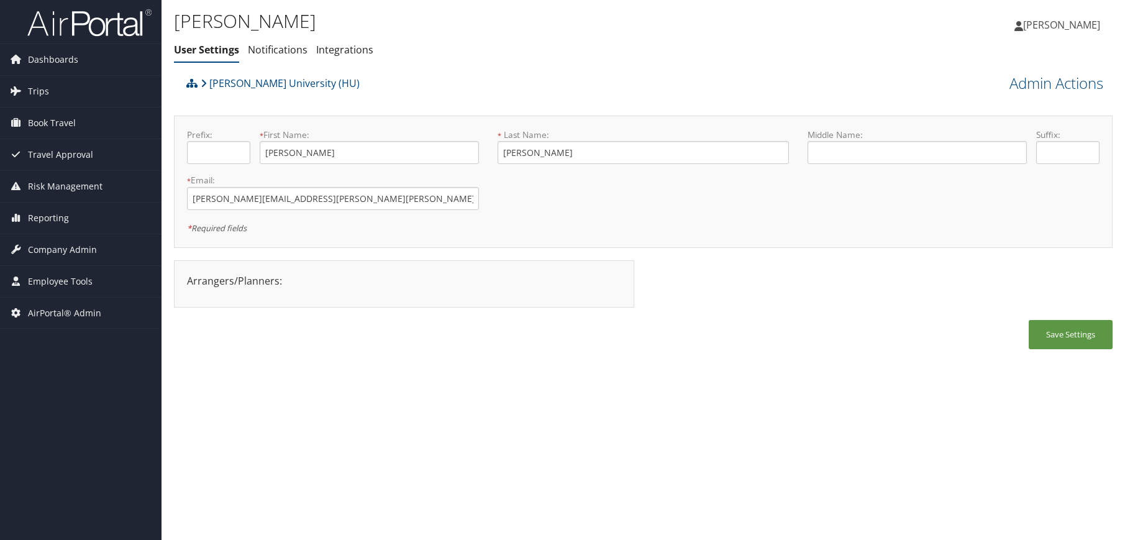 Image resolution: width=1125 pixels, height=540 pixels. What do you see at coordinates (206, 50) in the screenshot?
I see `a: User Settings` at bounding box center [206, 50].